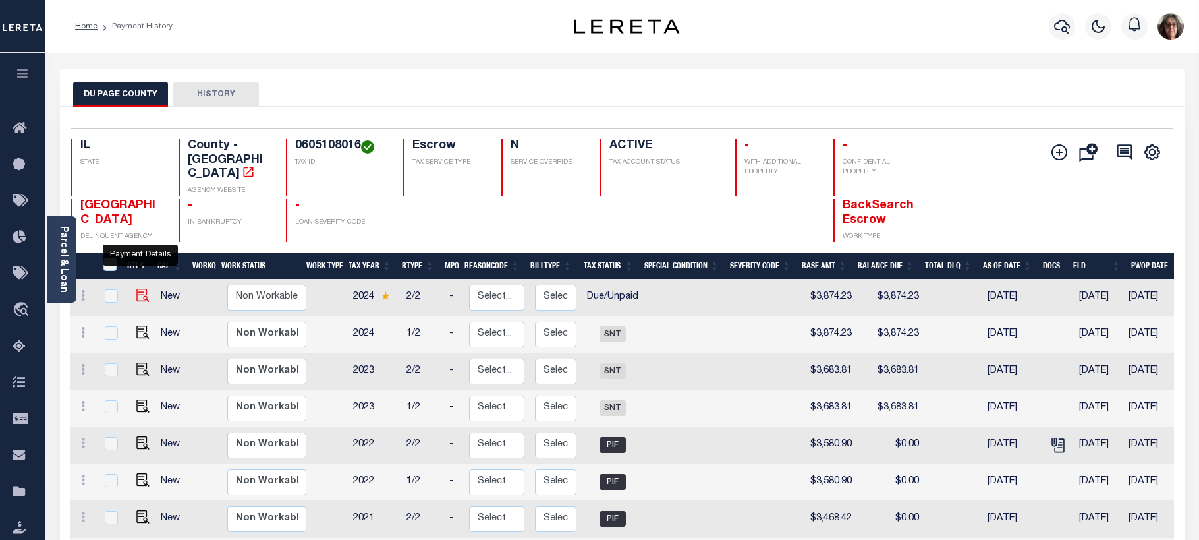 The width and height of the screenshot is (1199, 540). Describe the element at coordinates (884, 237) in the screenshot. I see `p: WORK TYPE` at that location.